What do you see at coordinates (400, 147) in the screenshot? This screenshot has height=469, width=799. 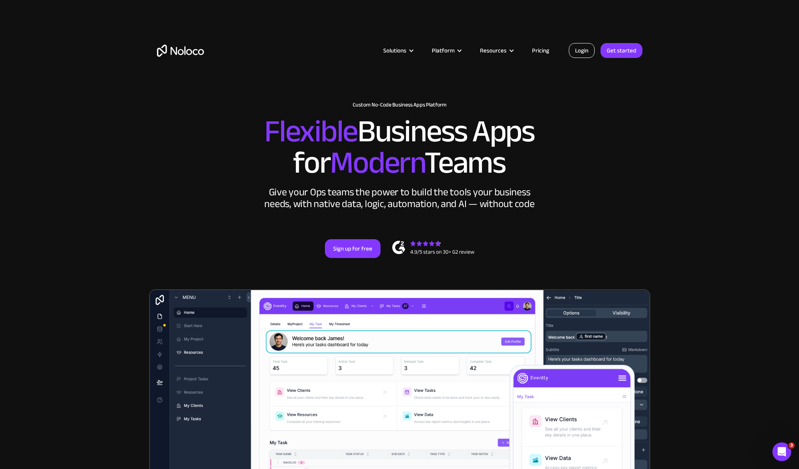 I see `h2: Business Apps for Teams` at bounding box center [400, 147].